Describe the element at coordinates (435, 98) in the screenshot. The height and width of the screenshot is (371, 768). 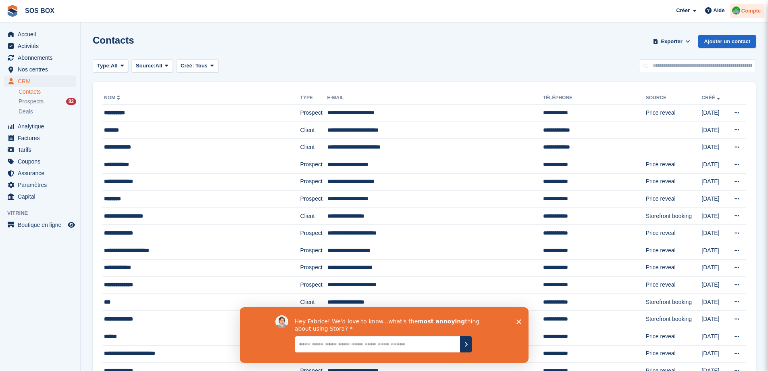
I see `th: E-mail` at that location.